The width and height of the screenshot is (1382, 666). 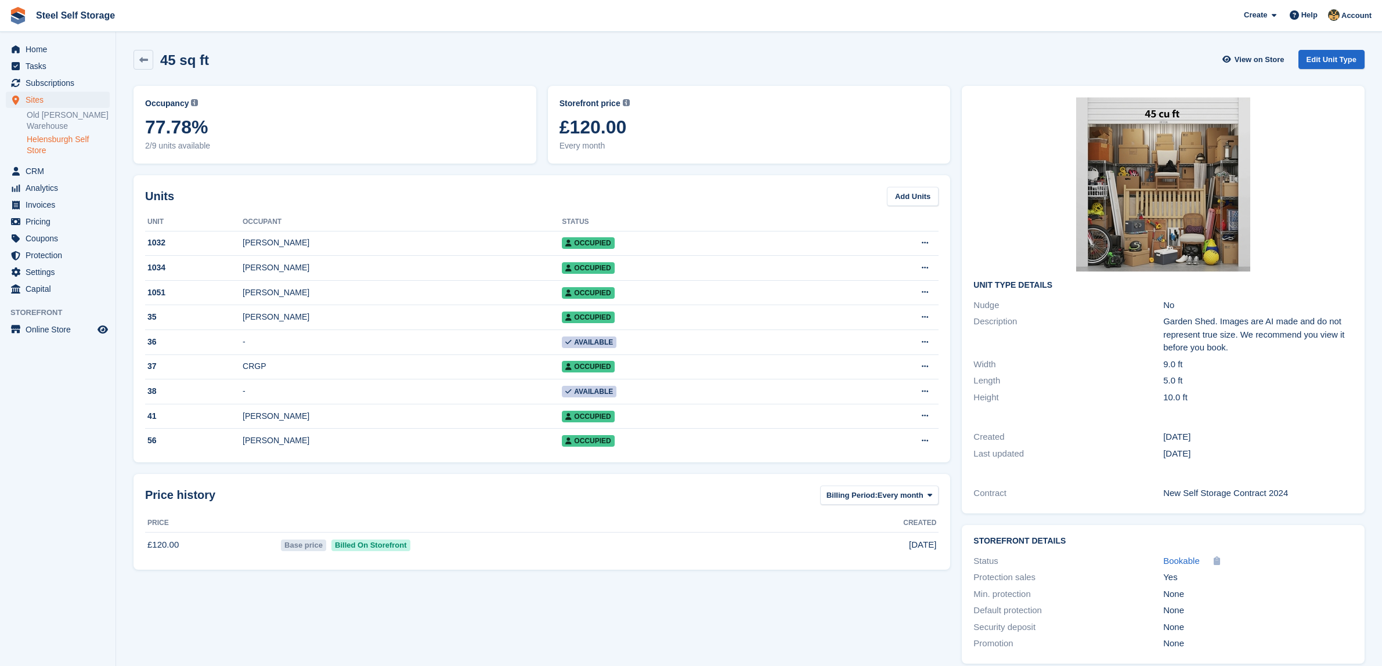 What do you see at coordinates (60, 289) in the screenshot?
I see `span: Capital` at bounding box center [60, 289].